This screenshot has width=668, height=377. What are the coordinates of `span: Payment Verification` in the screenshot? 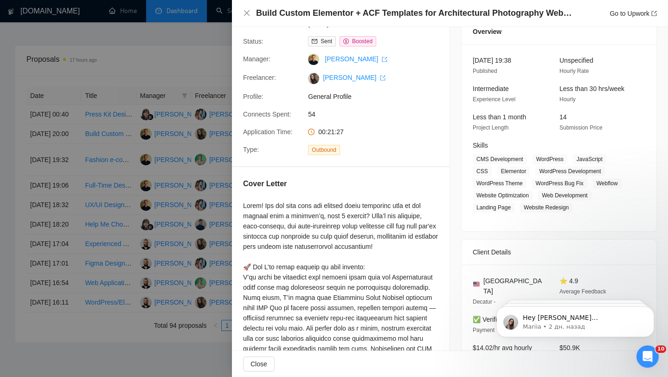 It's located at (498, 330).